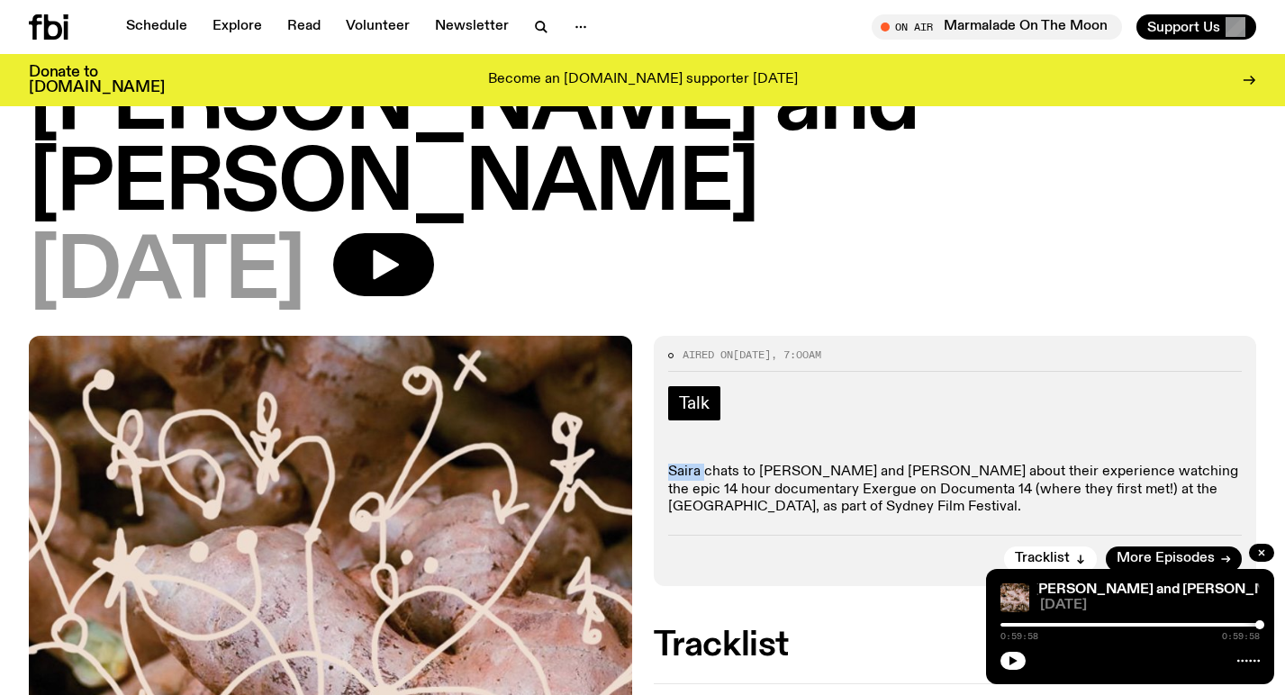  Describe the element at coordinates (157, 27) in the screenshot. I see `a: Schedule` at that location.